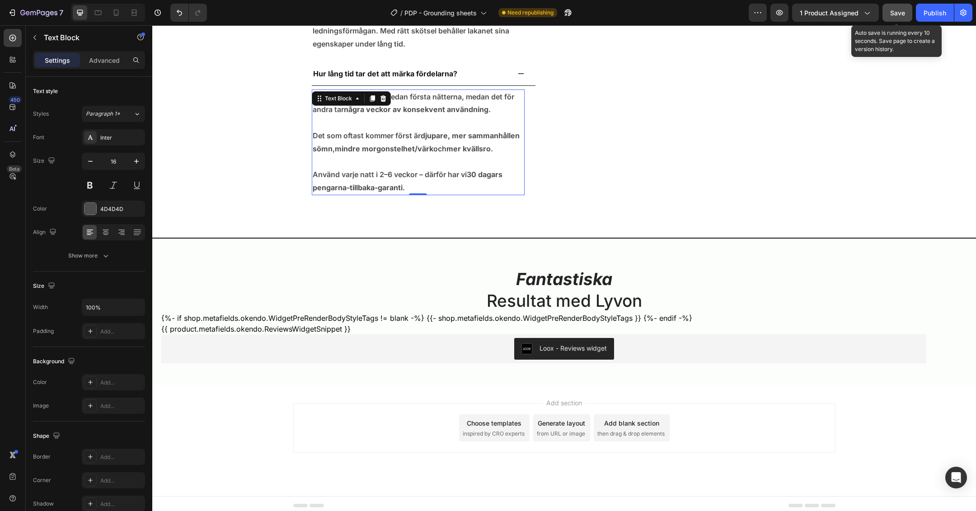 This screenshot has height=511, width=976. What do you see at coordinates (411, 265) in the screenshot?
I see `h2: Resultat med Lyvon` at bounding box center [411, 265].